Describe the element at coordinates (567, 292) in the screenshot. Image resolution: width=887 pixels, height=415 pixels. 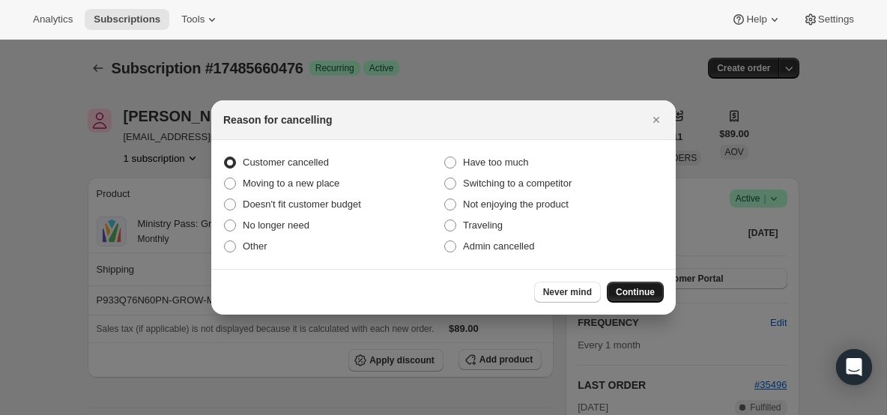
I see `span: Never mind` at that location.